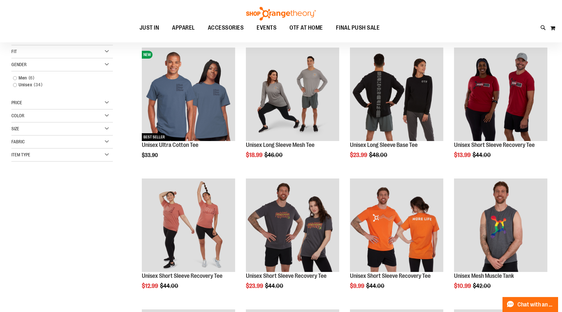  I want to click on span: Fit, so click(14, 51).